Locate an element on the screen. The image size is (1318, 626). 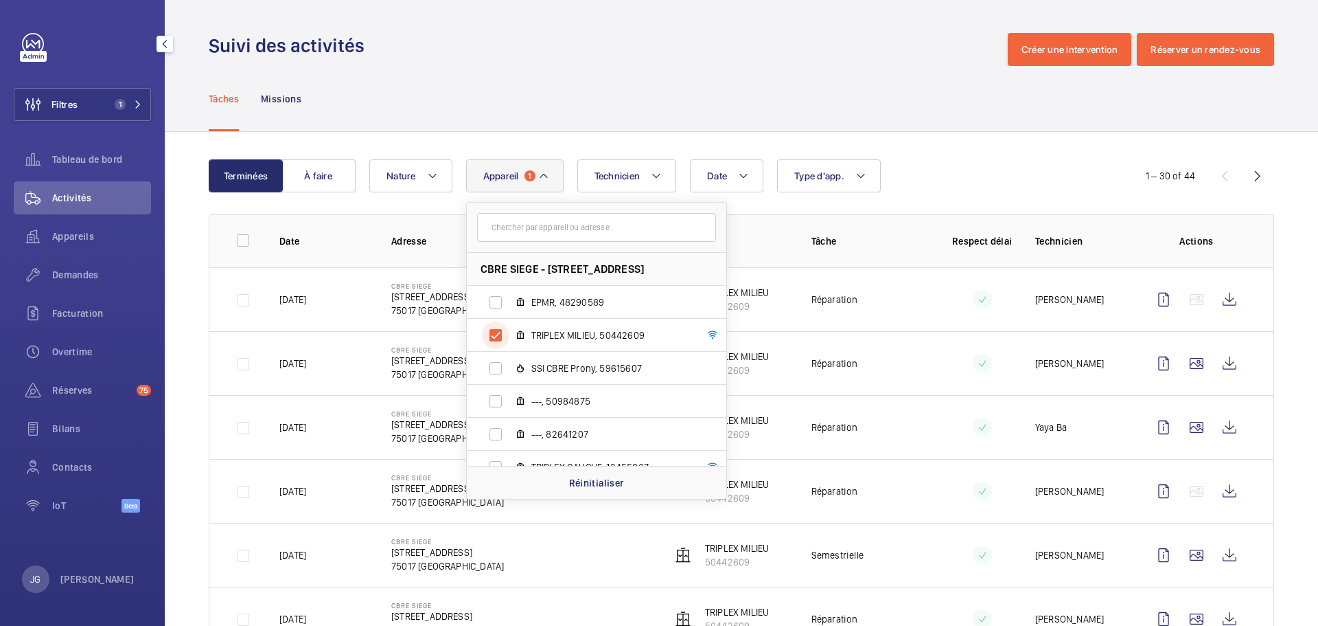
span: Appareils is located at coordinates (102, 236).